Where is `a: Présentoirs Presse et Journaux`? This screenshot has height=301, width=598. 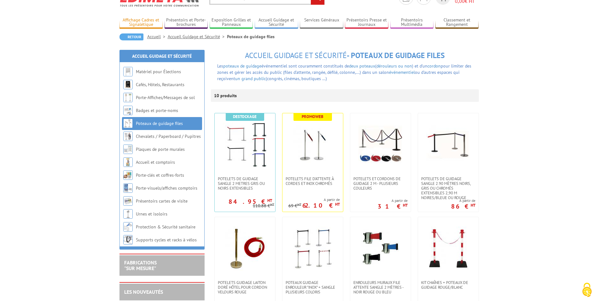 a: Présentoirs Presse et Journaux is located at coordinates (367, 22).